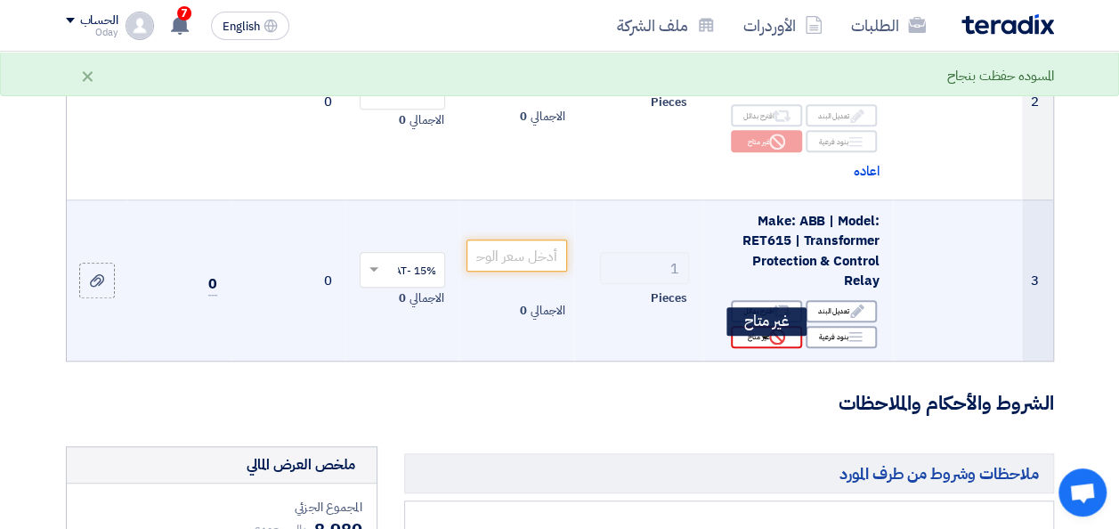 This screenshot has height=529, width=1119. I want to click on div: ملخص العرض المالي, so click(301, 465).